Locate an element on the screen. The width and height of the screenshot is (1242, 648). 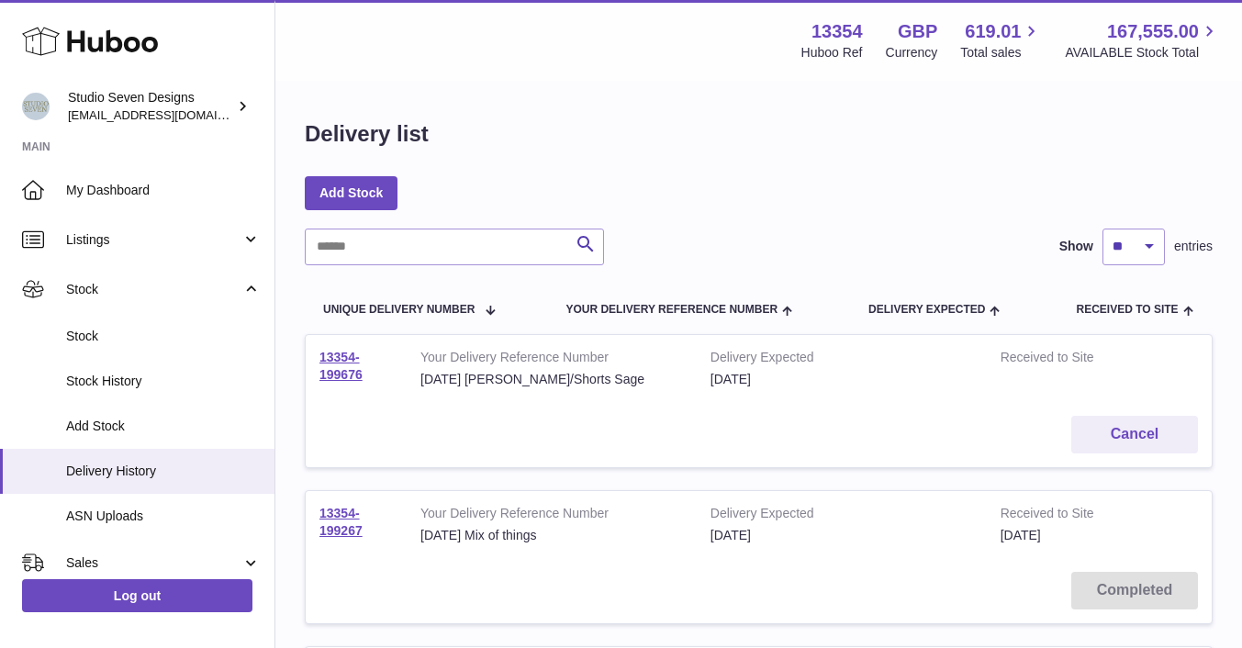
label: Show is located at coordinates (1076, 246).